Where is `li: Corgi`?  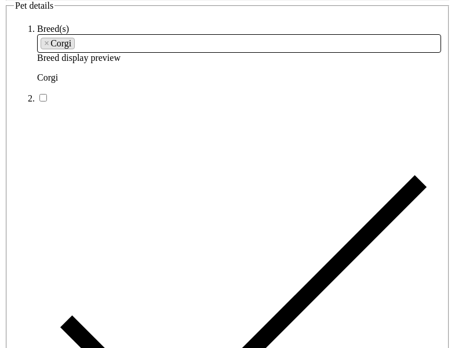
li: Corgi is located at coordinates (57, 43).